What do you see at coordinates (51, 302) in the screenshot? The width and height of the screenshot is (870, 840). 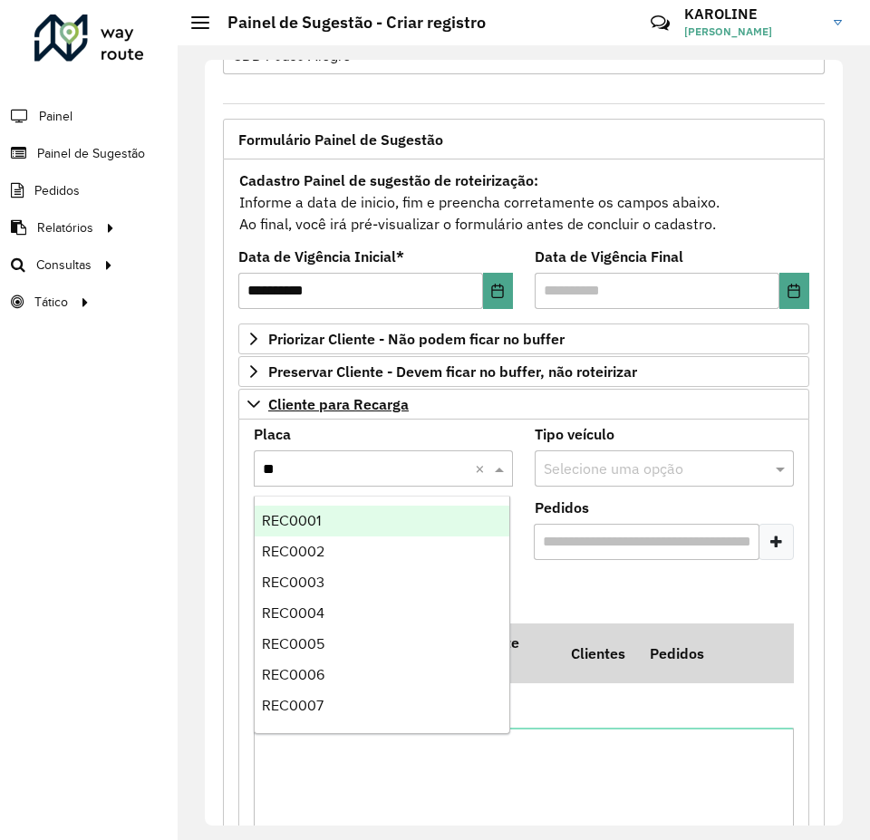 I see `span: Tático` at bounding box center [51, 302].